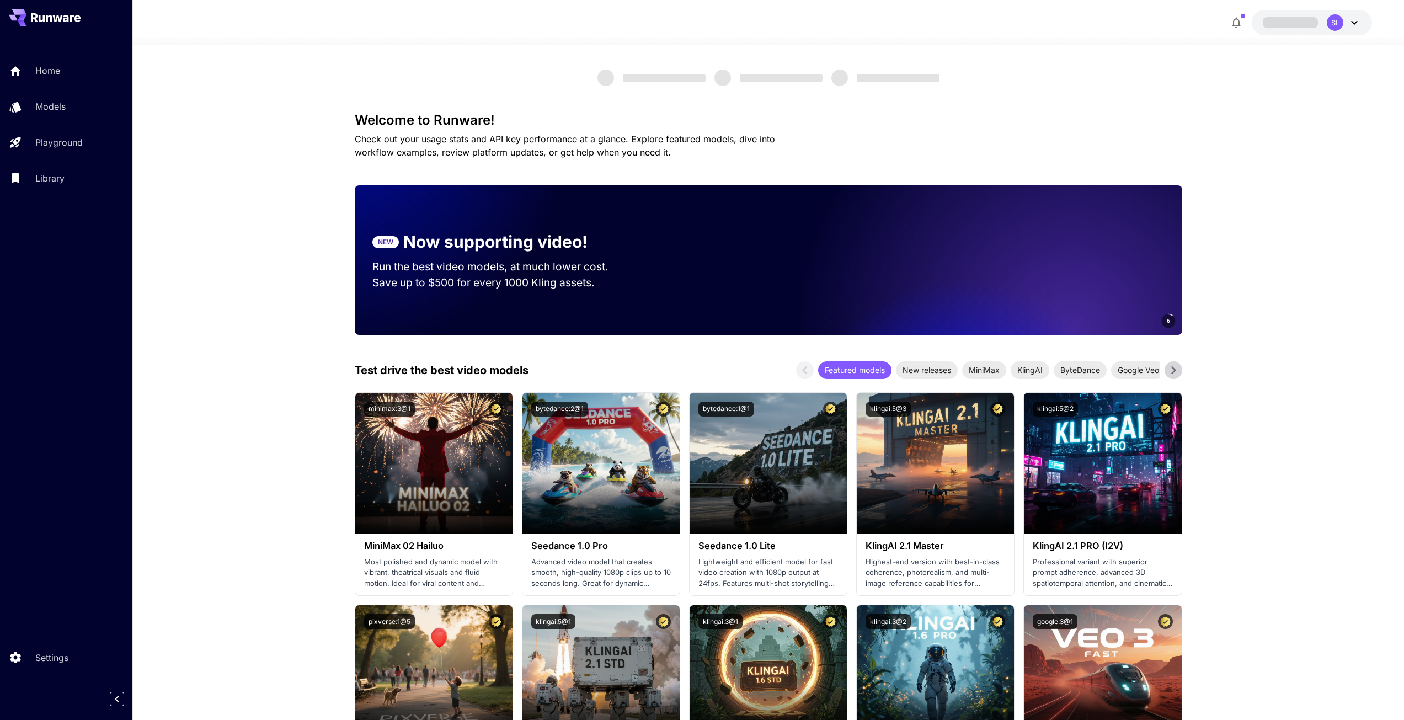 The height and width of the screenshot is (720, 1404). What do you see at coordinates (601, 545) in the screenshot?
I see `h3: Seedance 1.0 Pro` at bounding box center [601, 545].